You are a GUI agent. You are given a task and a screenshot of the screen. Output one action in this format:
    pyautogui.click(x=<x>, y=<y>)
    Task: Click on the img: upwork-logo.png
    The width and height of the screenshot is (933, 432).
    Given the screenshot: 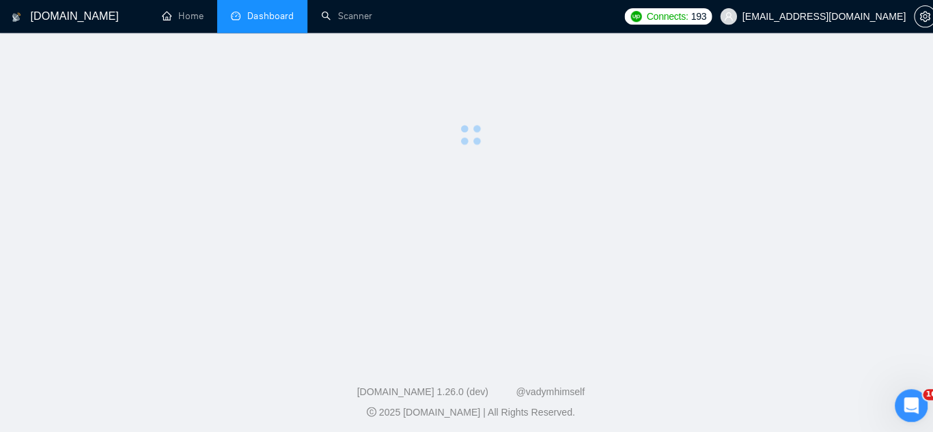 What is the action you would take?
    pyautogui.click(x=631, y=16)
    